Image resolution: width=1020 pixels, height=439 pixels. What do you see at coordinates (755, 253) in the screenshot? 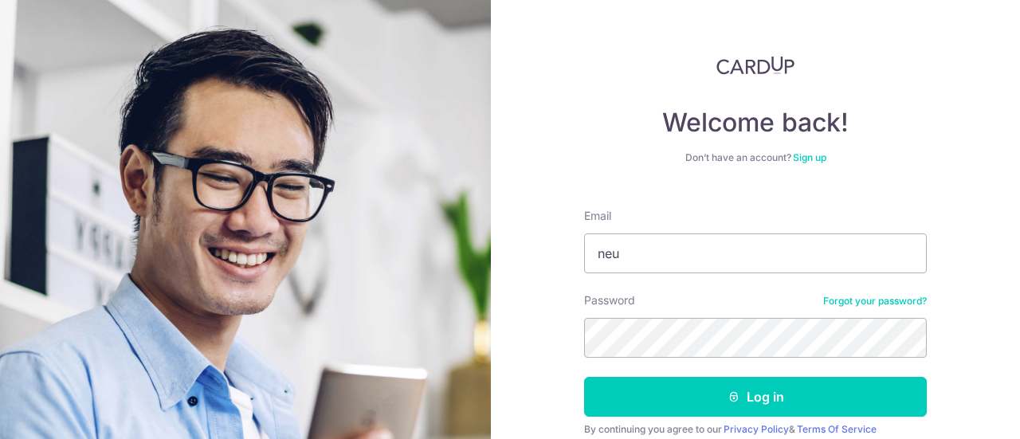
I see `input: Enter your Email` at bounding box center [755, 253].